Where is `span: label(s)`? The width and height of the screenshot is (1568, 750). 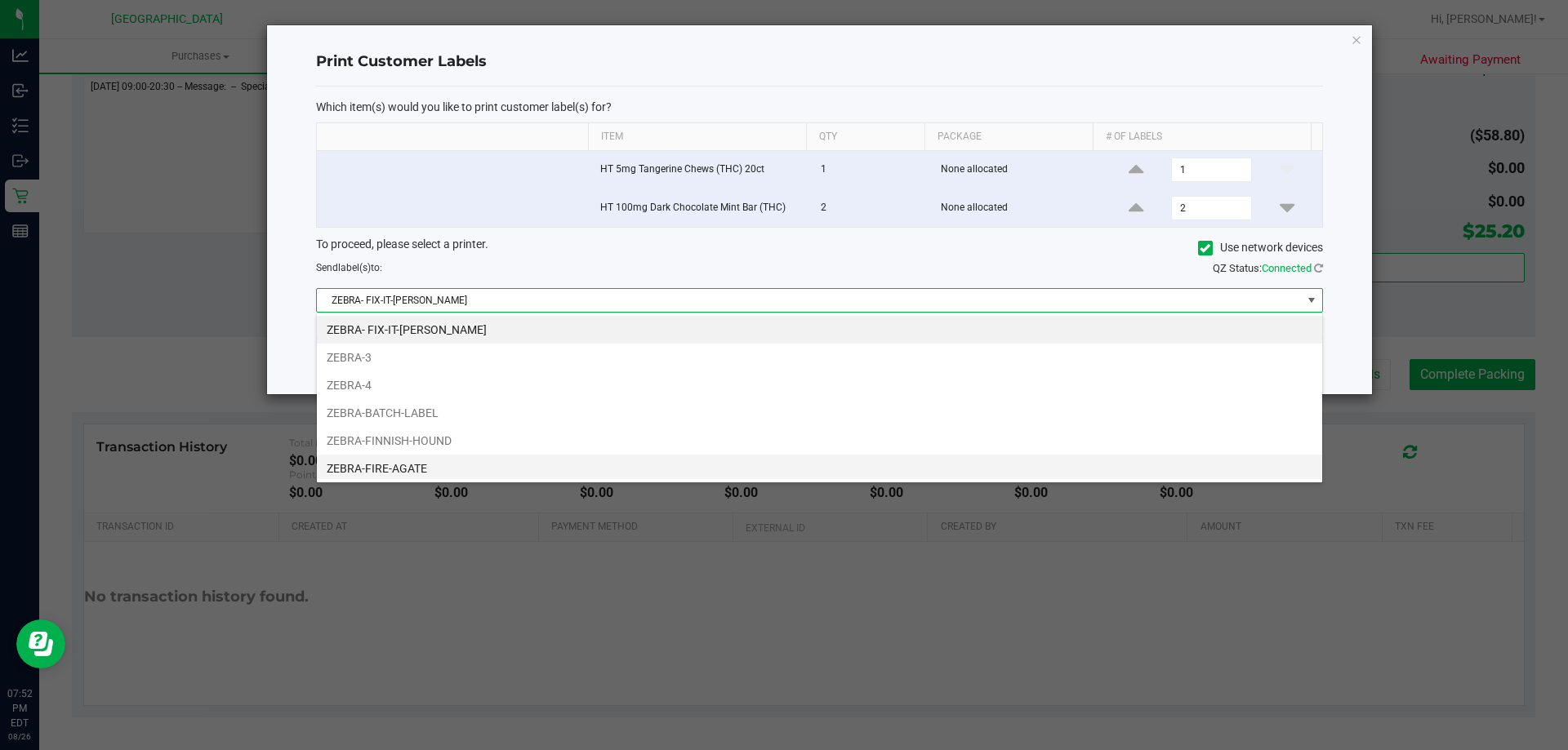 span: label(s) is located at coordinates (354, 268).